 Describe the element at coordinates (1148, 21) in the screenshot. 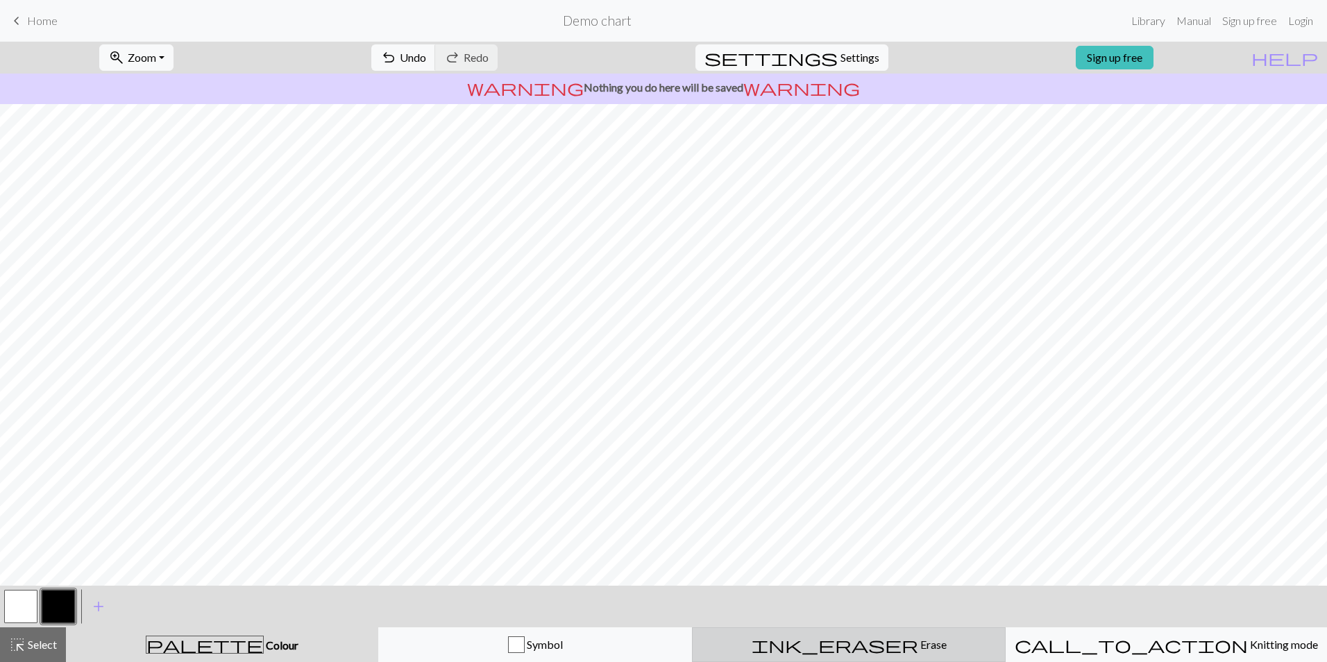

I see `a: Library` at that location.